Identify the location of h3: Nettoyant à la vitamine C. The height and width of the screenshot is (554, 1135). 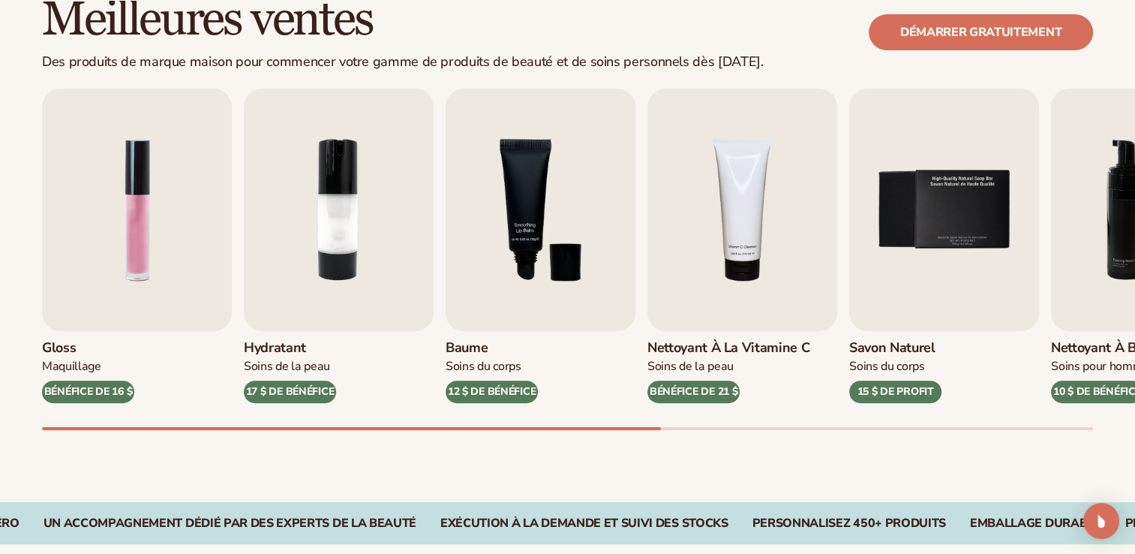
(729, 348).